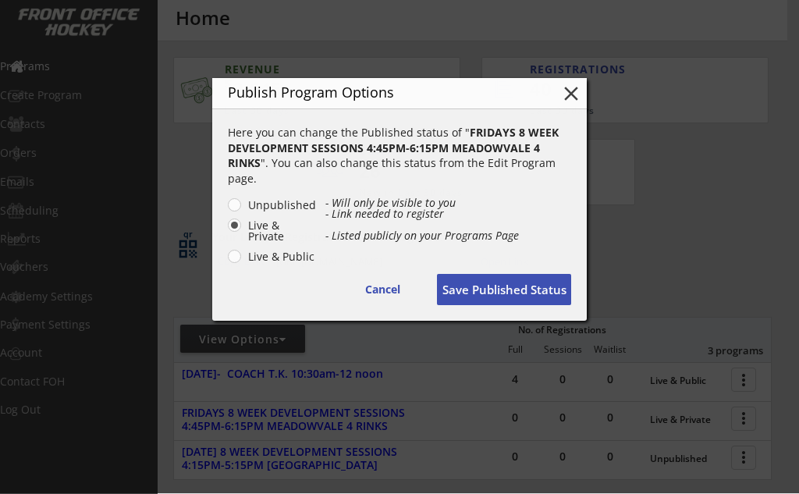 The height and width of the screenshot is (494, 799). Describe the element at coordinates (395, 147) in the screenshot. I see `strong: FRIDAYS 8 WEEK DEVELOPMENT SESSIONS 4:45PM-6:15PM MEADOWVALE 4 RINKS` at that location.